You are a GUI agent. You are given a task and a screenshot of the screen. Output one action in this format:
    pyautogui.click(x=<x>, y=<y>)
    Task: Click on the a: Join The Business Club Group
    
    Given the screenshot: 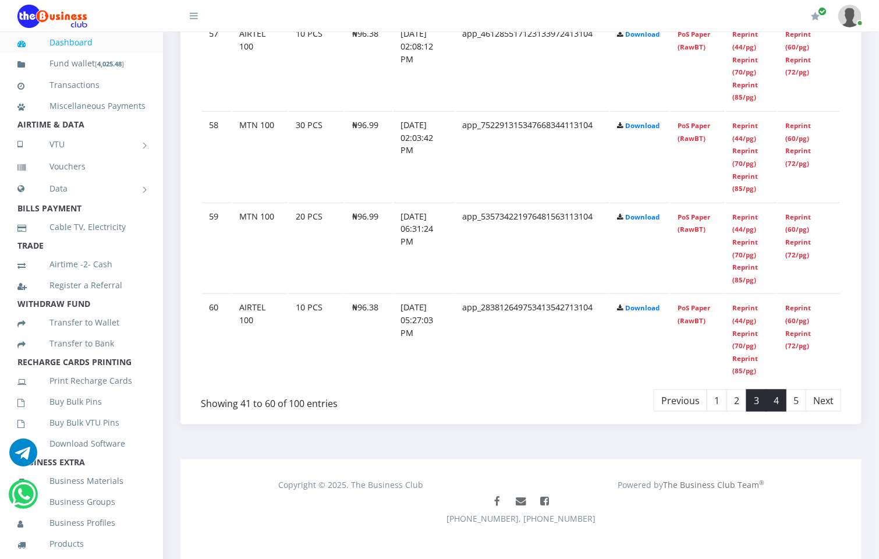 What is the action you would take?
    pyautogui.click(x=545, y=502)
    